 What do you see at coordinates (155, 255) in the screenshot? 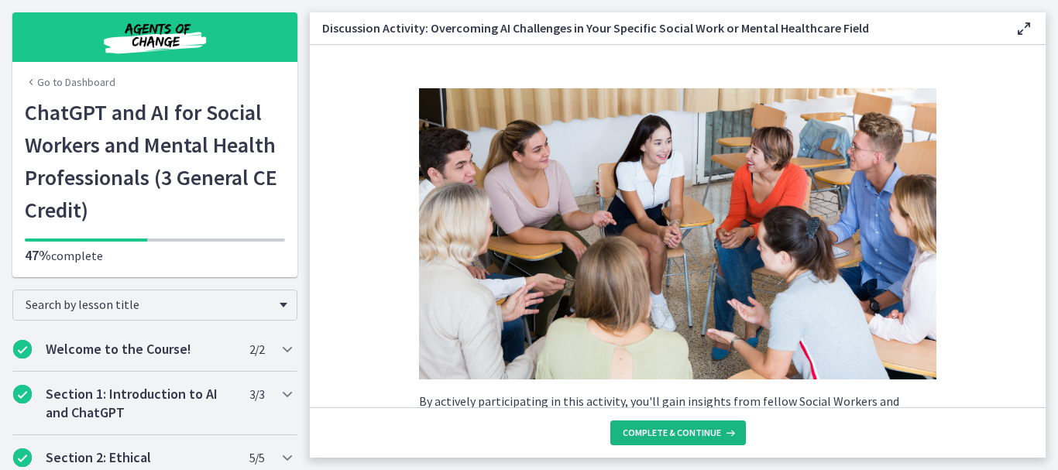
I see `p: complete` at bounding box center [155, 255].